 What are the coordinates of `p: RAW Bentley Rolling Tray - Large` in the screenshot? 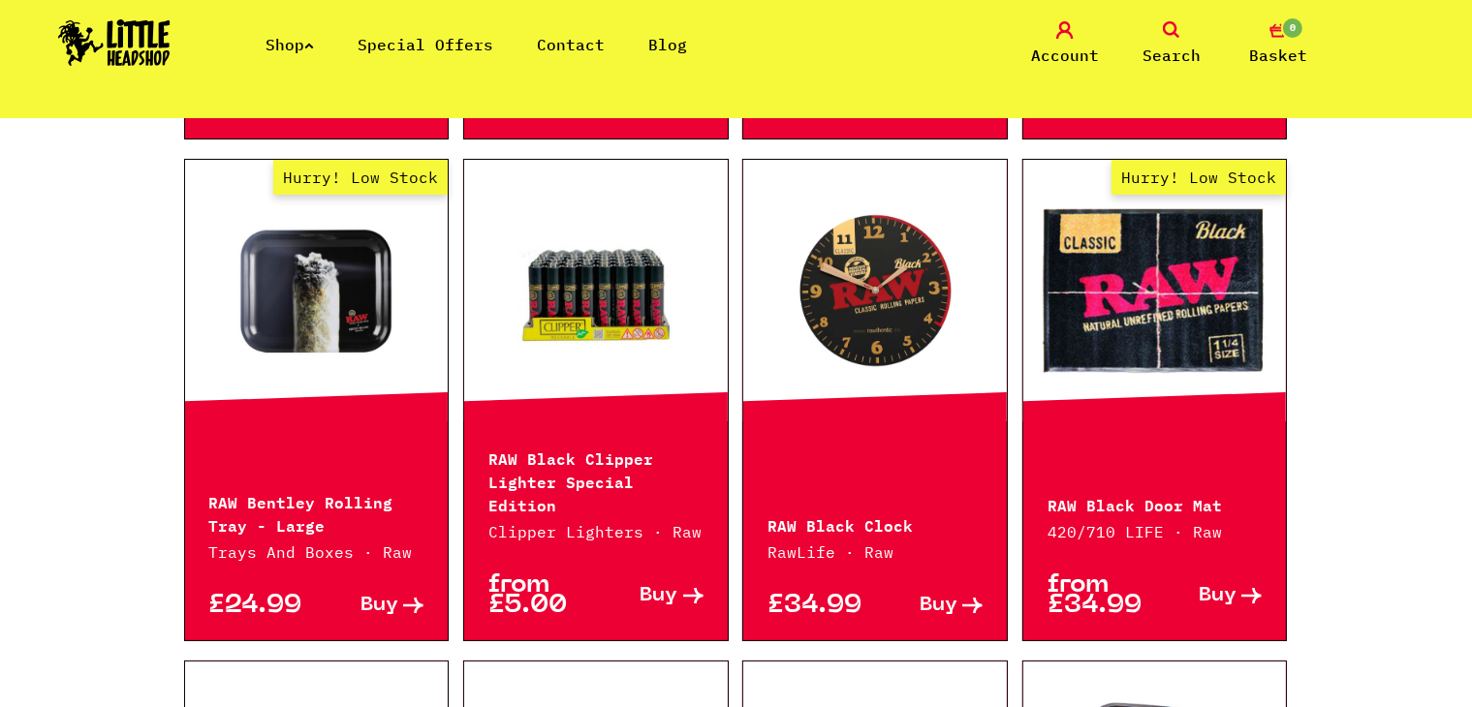 It's located at (317, 512).